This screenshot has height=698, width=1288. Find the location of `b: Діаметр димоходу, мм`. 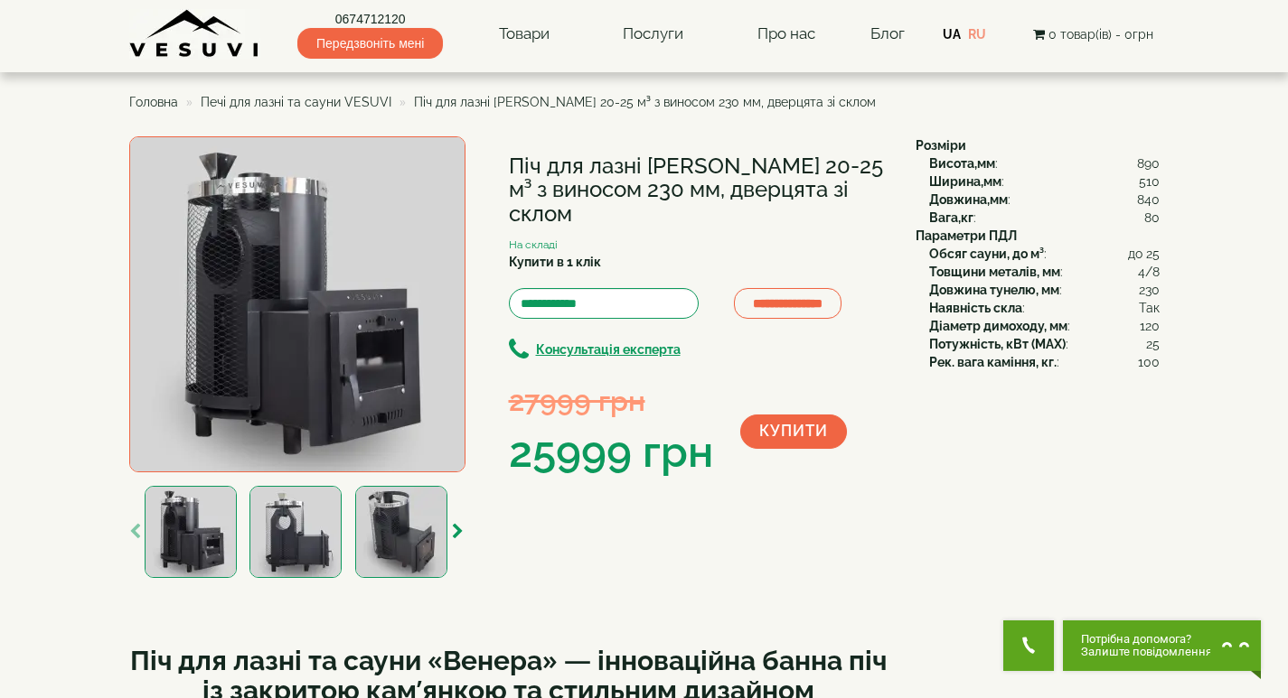

b: Діаметр димоходу, мм is located at coordinates (998, 326).